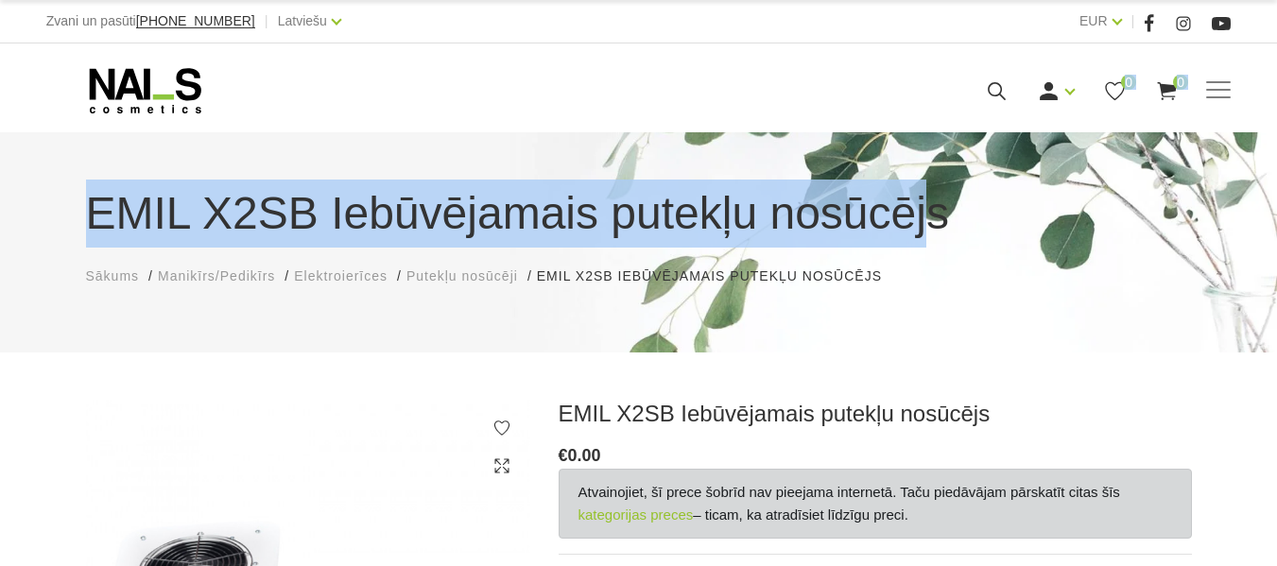 Image resolution: width=1277 pixels, height=566 pixels. I want to click on span: 0.00, so click(584, 456).